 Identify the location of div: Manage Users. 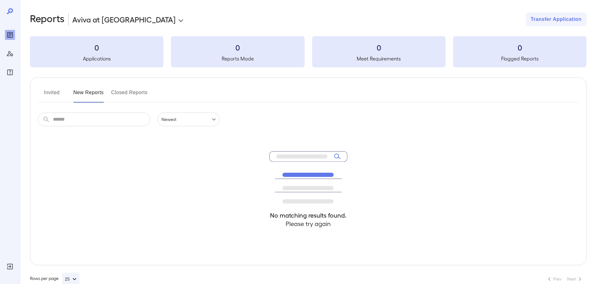
(10, 54).